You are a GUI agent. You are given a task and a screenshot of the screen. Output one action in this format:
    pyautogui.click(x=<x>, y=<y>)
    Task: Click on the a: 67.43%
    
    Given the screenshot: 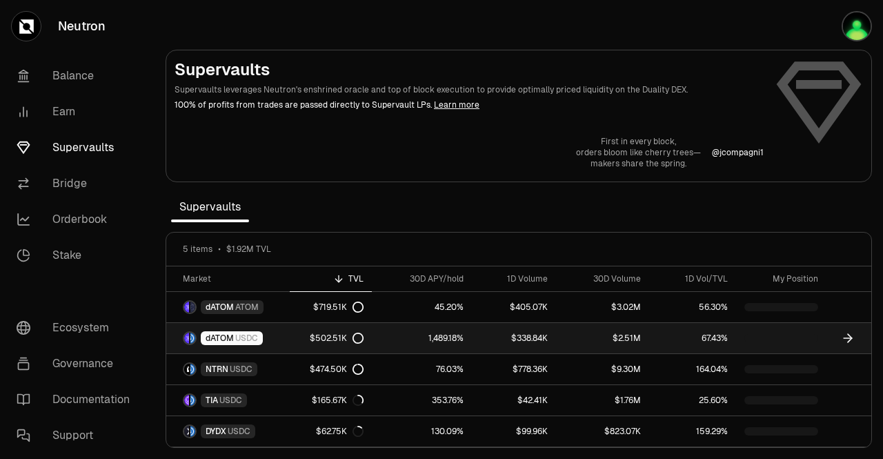 What is the action you would take?
    pyautogui.click(x=693, y=338)
    